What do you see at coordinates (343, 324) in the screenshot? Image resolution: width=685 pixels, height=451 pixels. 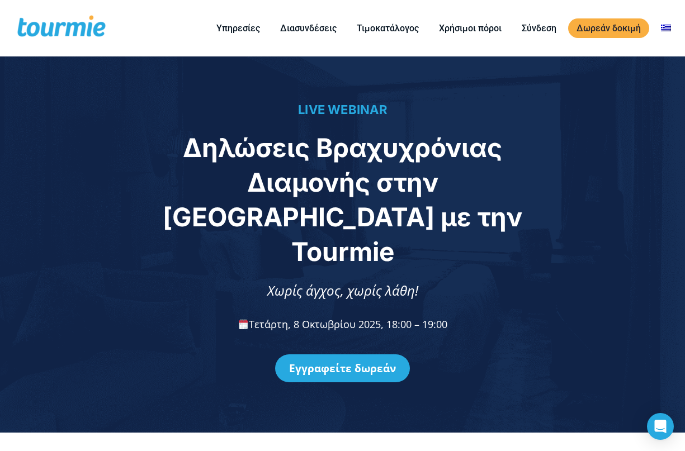 I see `span: Τετάρτη, 8 Οκτωβρίου 2025, 18:00 – 19:00` at bounding box center [343, 324].